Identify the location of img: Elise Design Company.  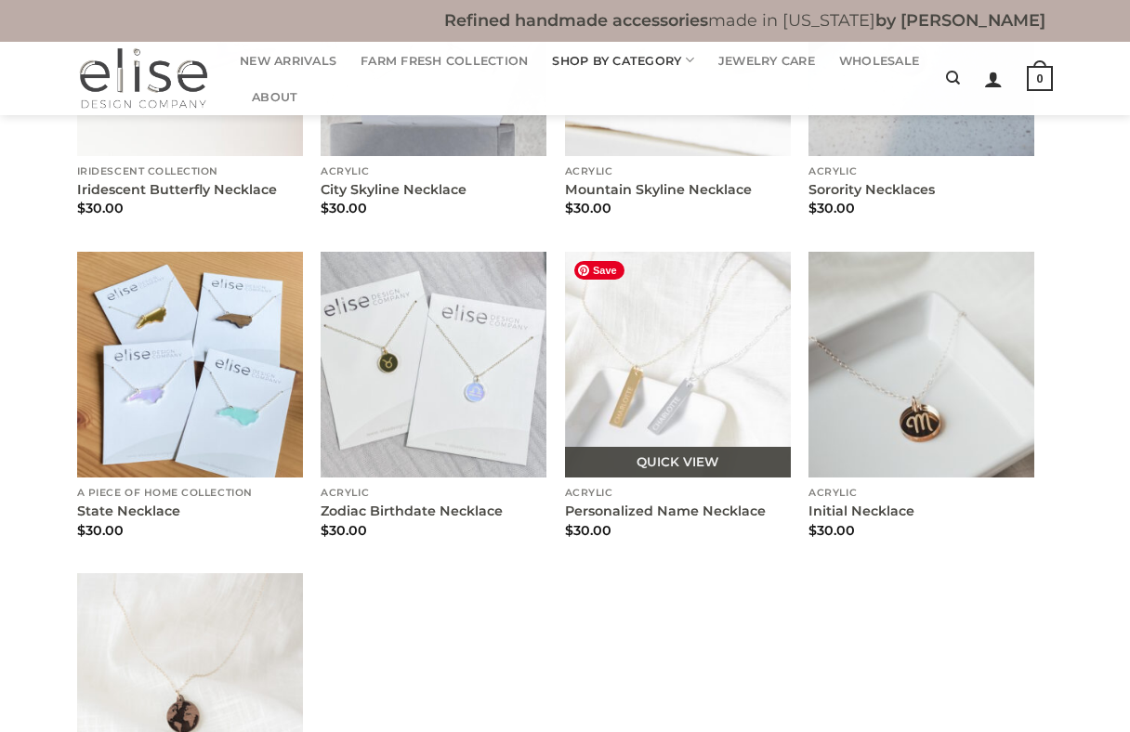
(143, 78).